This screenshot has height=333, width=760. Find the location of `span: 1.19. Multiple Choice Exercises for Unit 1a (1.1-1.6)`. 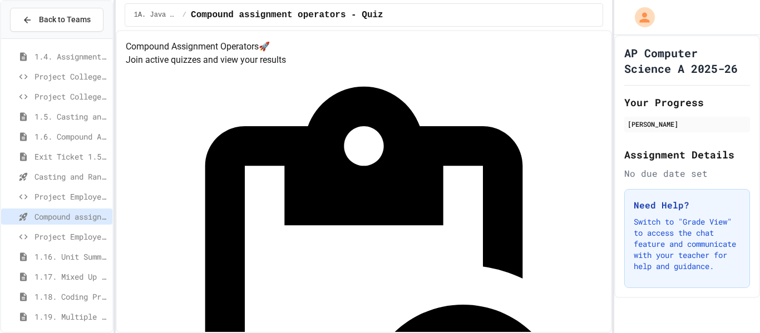

span: 1.19. Multiple Choice Exercises for Unit 1a (1.1-1.6) is located at coordinates (71, 317).